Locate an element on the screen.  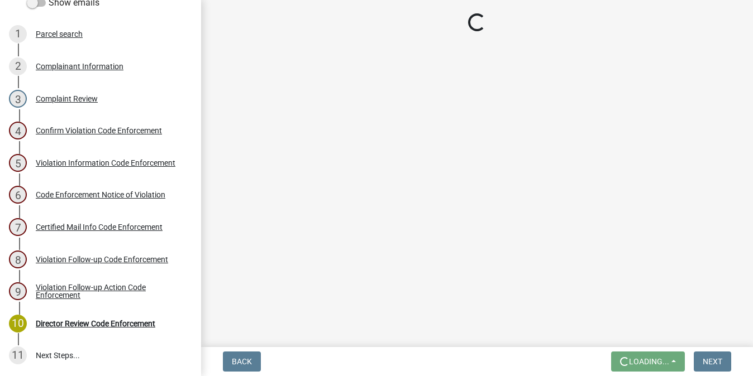
div: Violation Information Code Enforcement is located at coordinates (106, 163).